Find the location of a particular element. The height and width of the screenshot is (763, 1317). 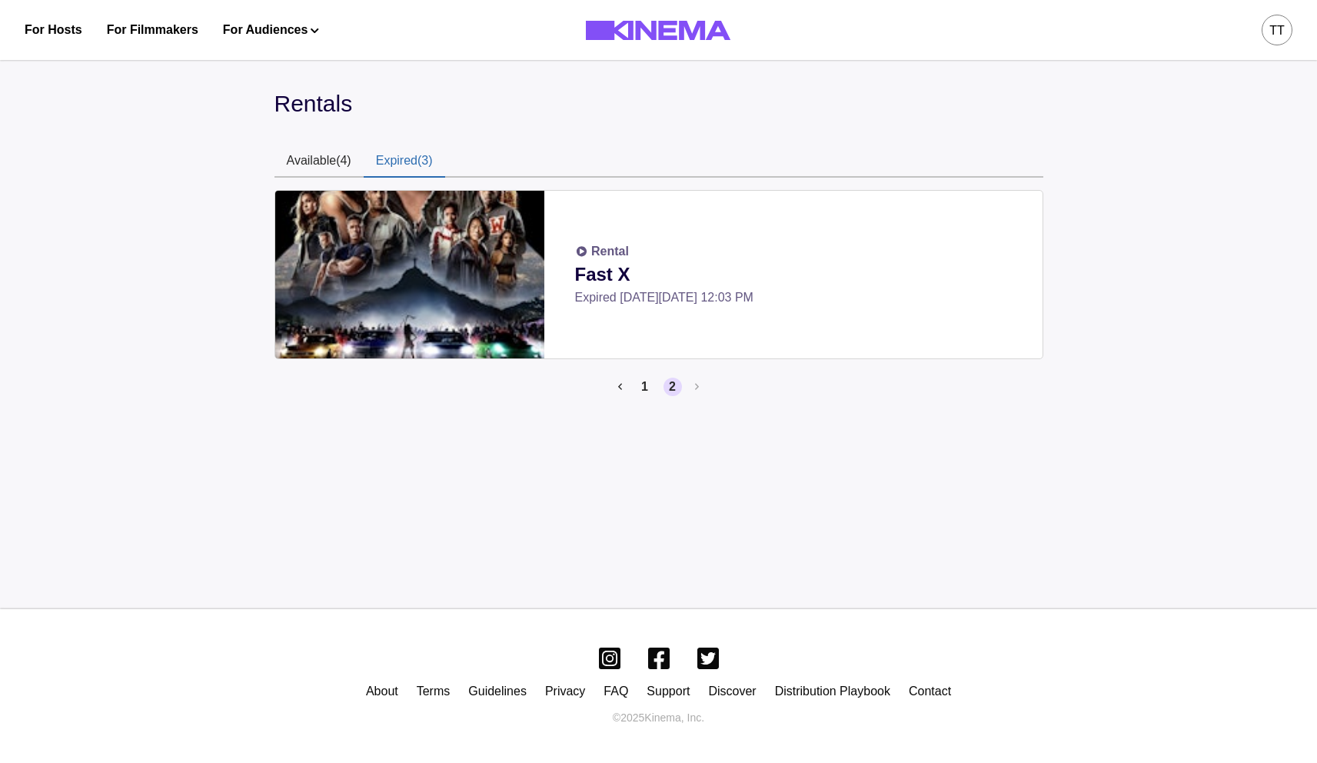

a: Discover is located at coordinates (732, 691).